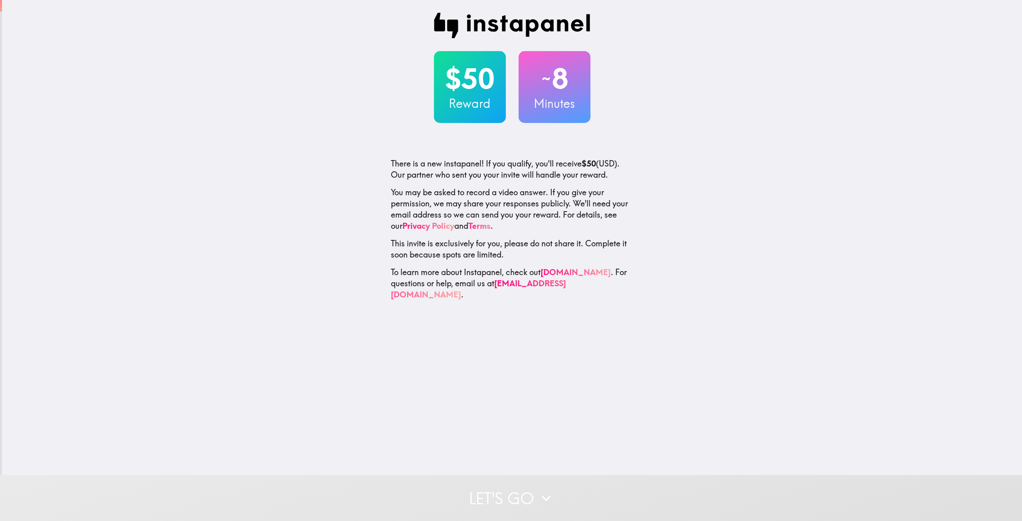 This screenshot has width=1022, height=521. I want to click on p: To learn more about Instapanel, check out . For questions or help, email us at ., so click(512, 284).